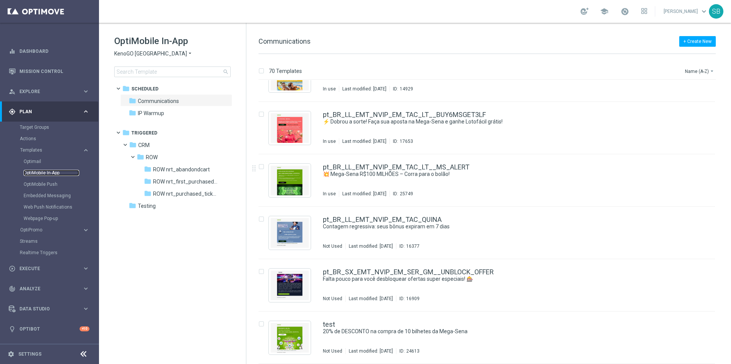 The image size is (731, 364). What do you see at coordinates (49, 112) in the screenshot?
I see `div: gps_fixed Plan keyboard_arrow_right` at bounding box center [49, 112].